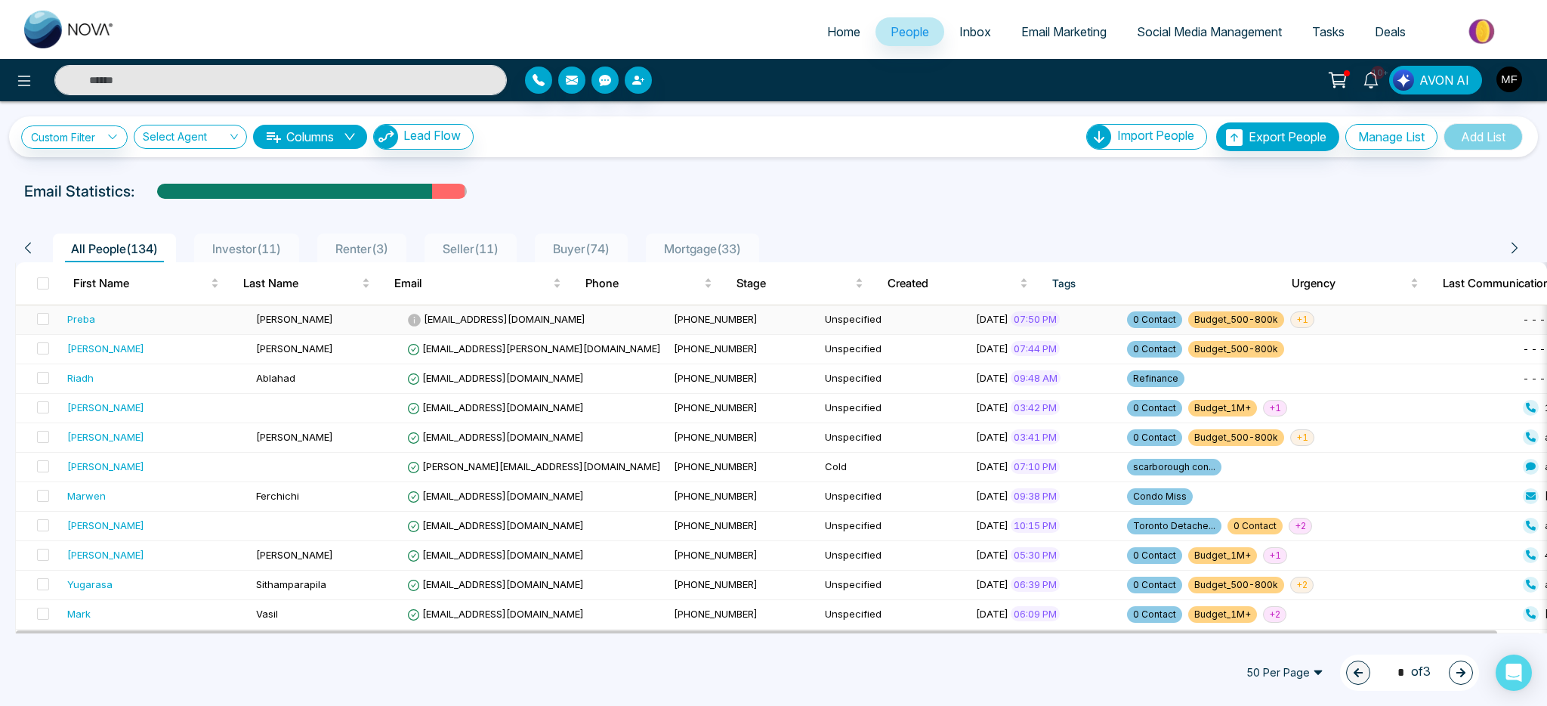  What do you see at coordinates (79, 613) in the screenshot?
I see `div: Mark` at bounding box center [79, 613].